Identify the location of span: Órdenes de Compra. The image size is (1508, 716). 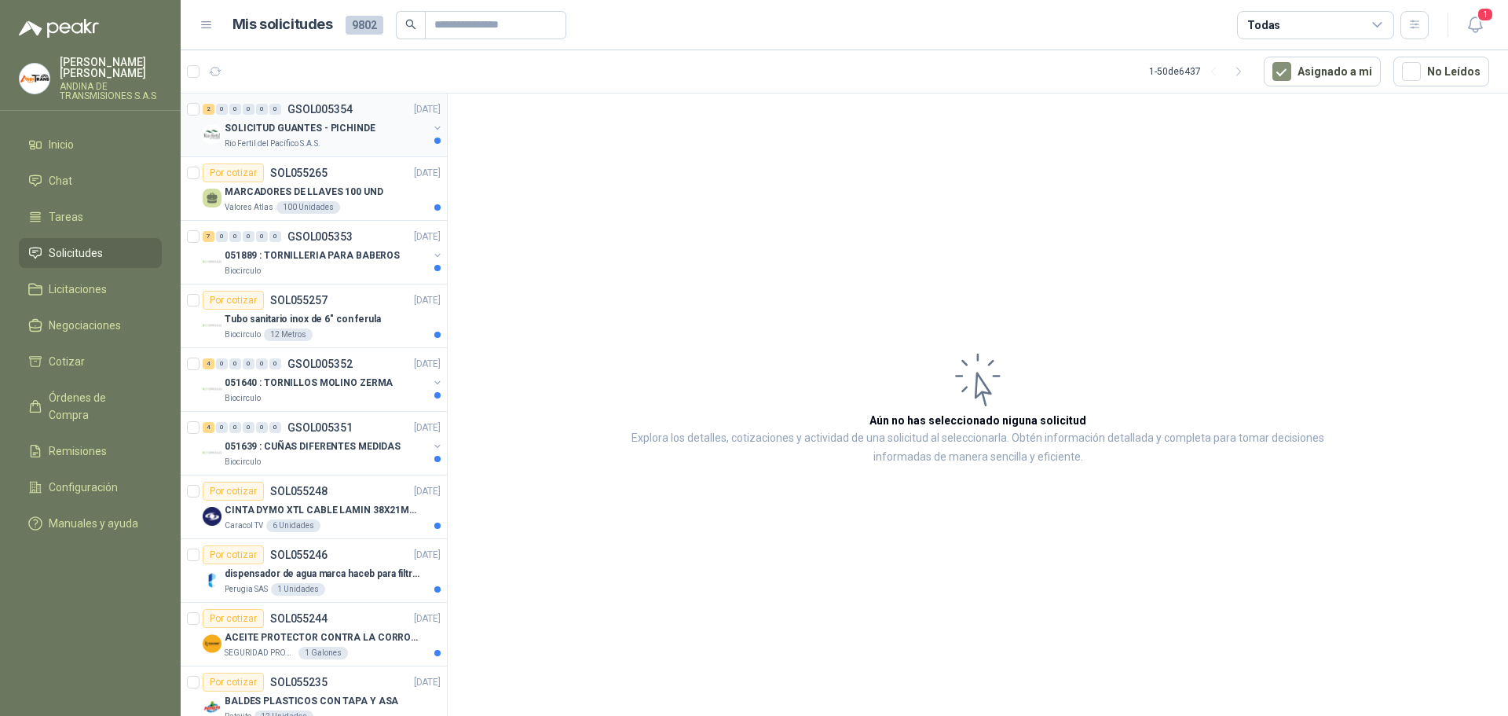
(97, 406).